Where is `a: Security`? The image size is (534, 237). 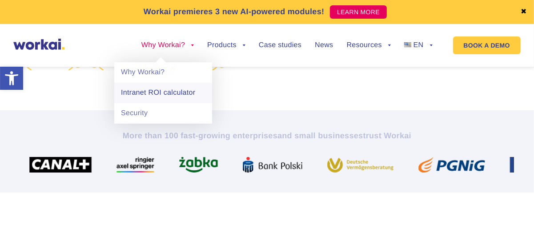 a: Security is located at coordinates (163, 113).